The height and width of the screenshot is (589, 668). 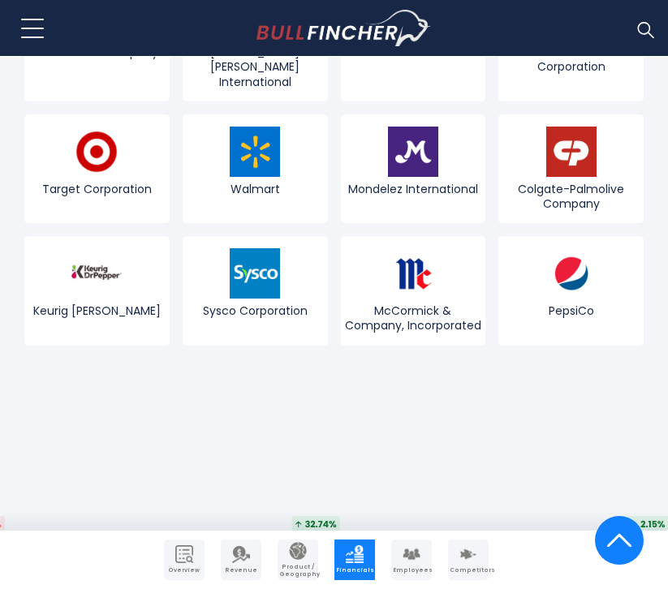 What do you see at coordinates (255, 311) in the screenshot?
I see `span: Sysco Corporation` at bounding box center [255, 311].